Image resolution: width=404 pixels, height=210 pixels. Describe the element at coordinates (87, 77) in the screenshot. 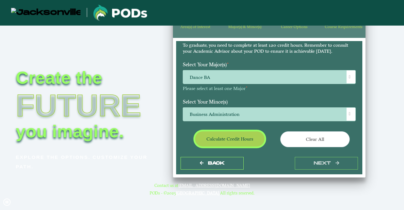

I see `h2: Create the` at that location.